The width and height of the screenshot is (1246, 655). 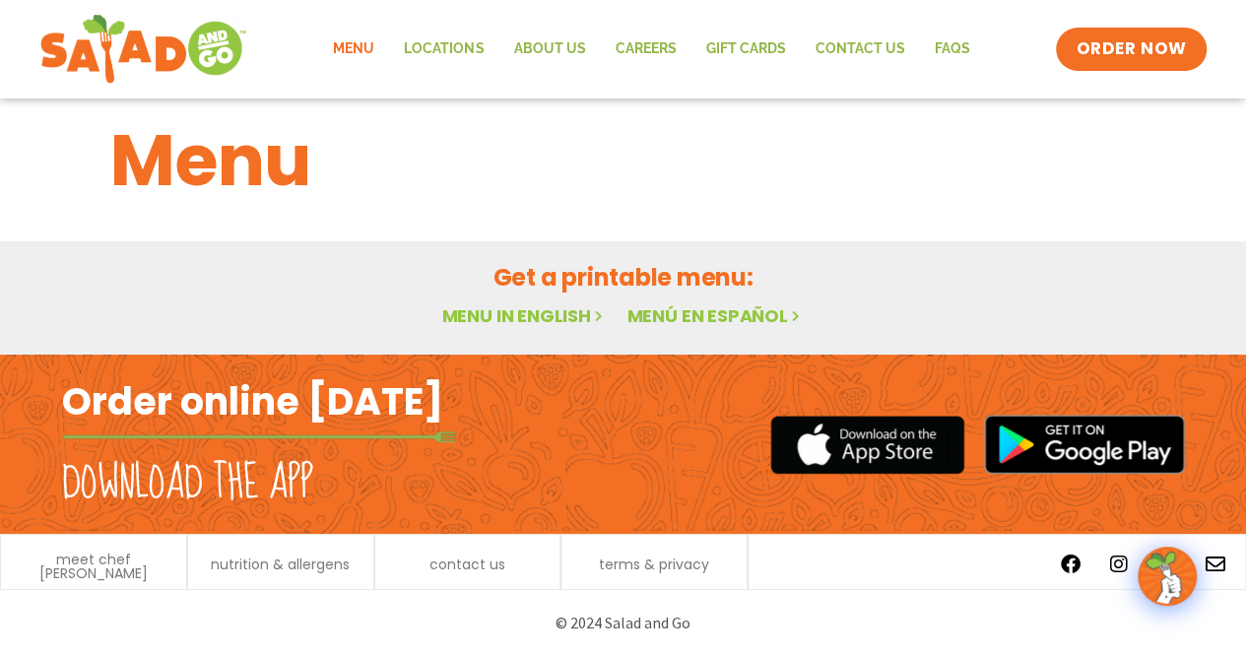 I want to click on h1: Menu, so click(x=623, y=160).